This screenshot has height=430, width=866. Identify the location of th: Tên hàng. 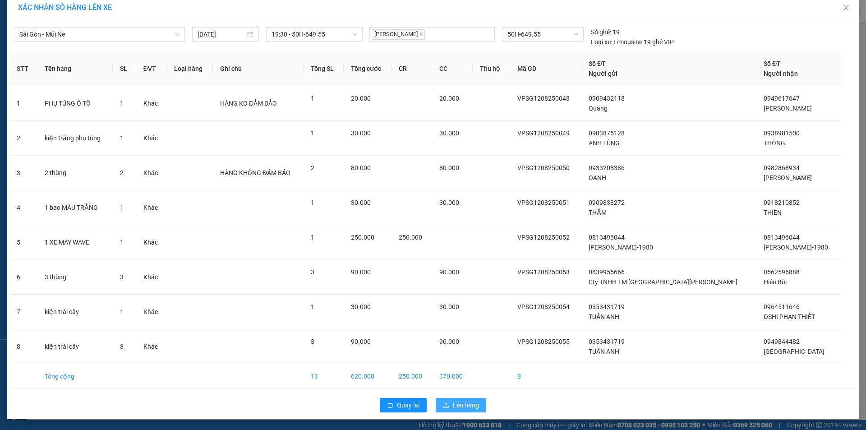
(75, 69).